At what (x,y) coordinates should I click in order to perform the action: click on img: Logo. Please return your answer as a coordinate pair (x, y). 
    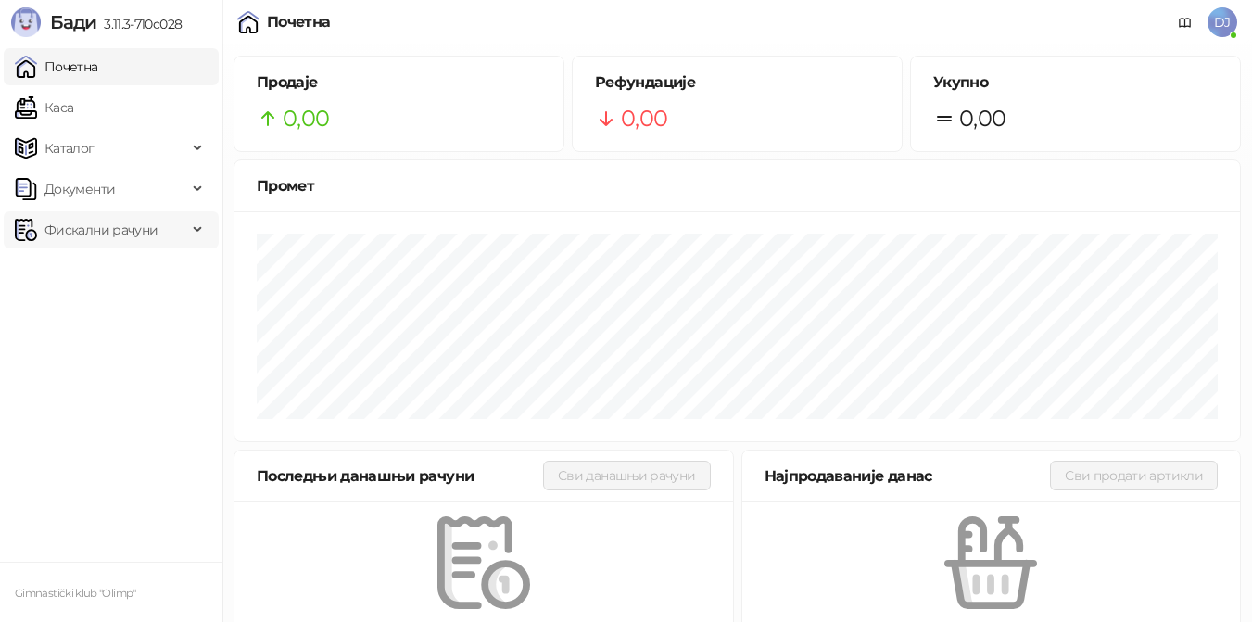
    Looking at the image, I should click on (26, 22).